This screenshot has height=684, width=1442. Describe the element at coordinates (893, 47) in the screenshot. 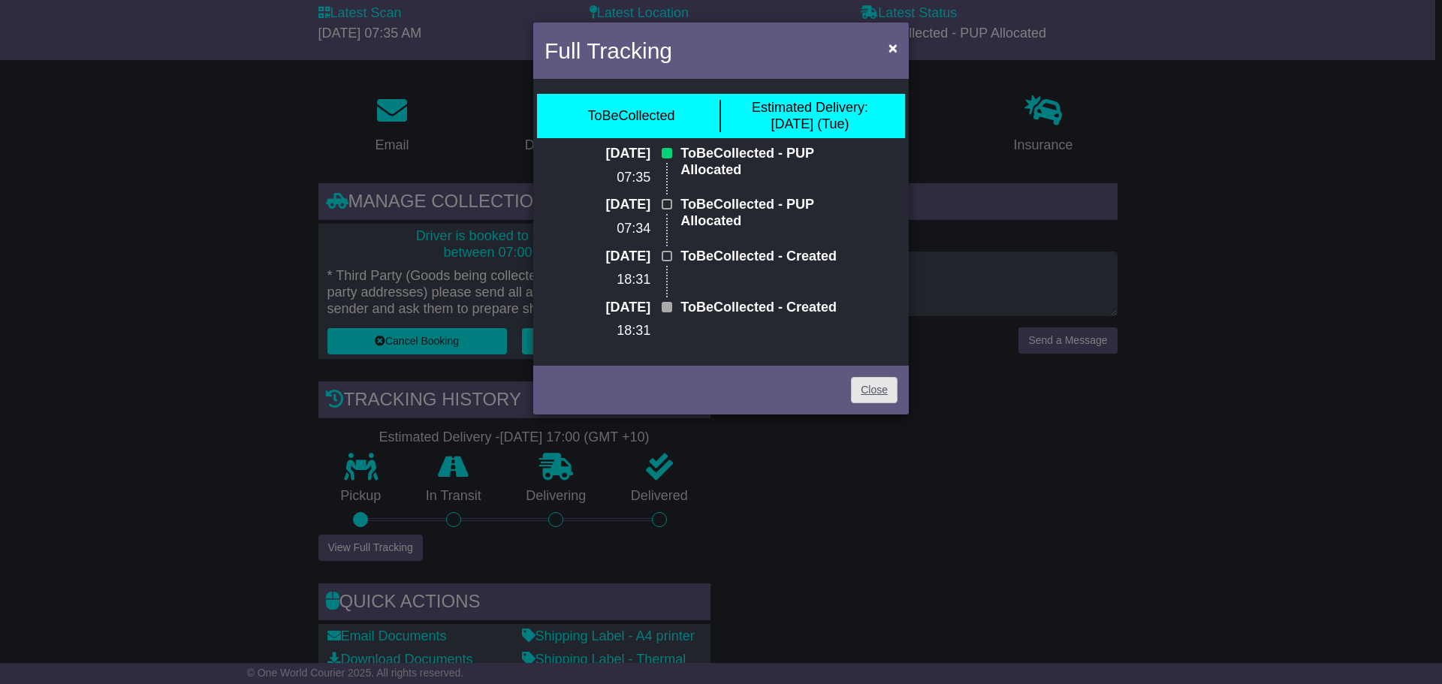

I see `button: Close` at that location.